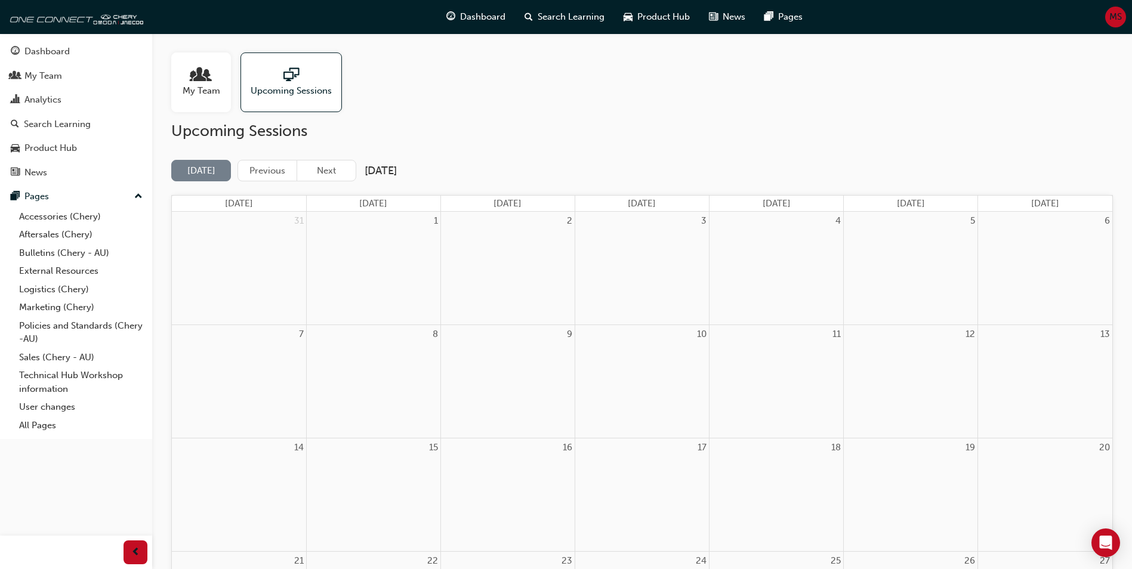 The width and height of the screenshot is (1132, 569). Describe the element at coordinates (436, 221) in the screenshot. I see `a: September 1, 2025` at that location.